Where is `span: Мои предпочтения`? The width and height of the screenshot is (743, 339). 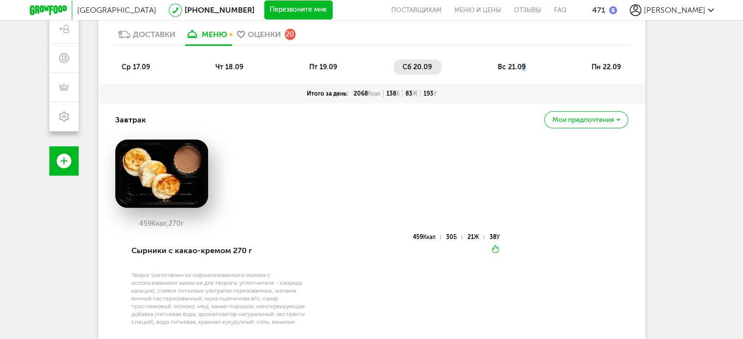 span: Мои предпочтения is located at coordinates (583, 120).